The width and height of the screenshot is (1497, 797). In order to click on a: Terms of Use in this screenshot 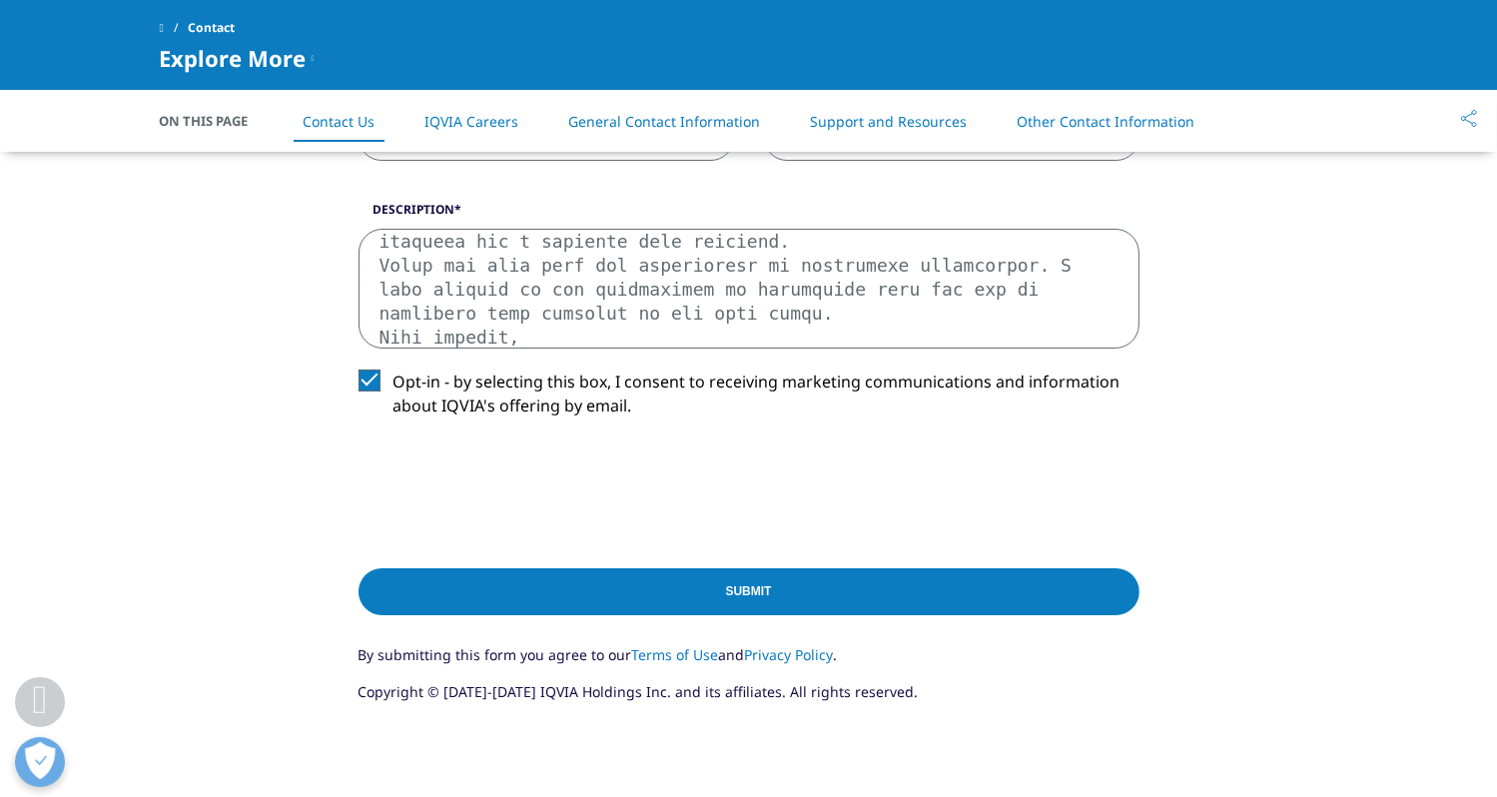, I will do `click(675, 654)`.